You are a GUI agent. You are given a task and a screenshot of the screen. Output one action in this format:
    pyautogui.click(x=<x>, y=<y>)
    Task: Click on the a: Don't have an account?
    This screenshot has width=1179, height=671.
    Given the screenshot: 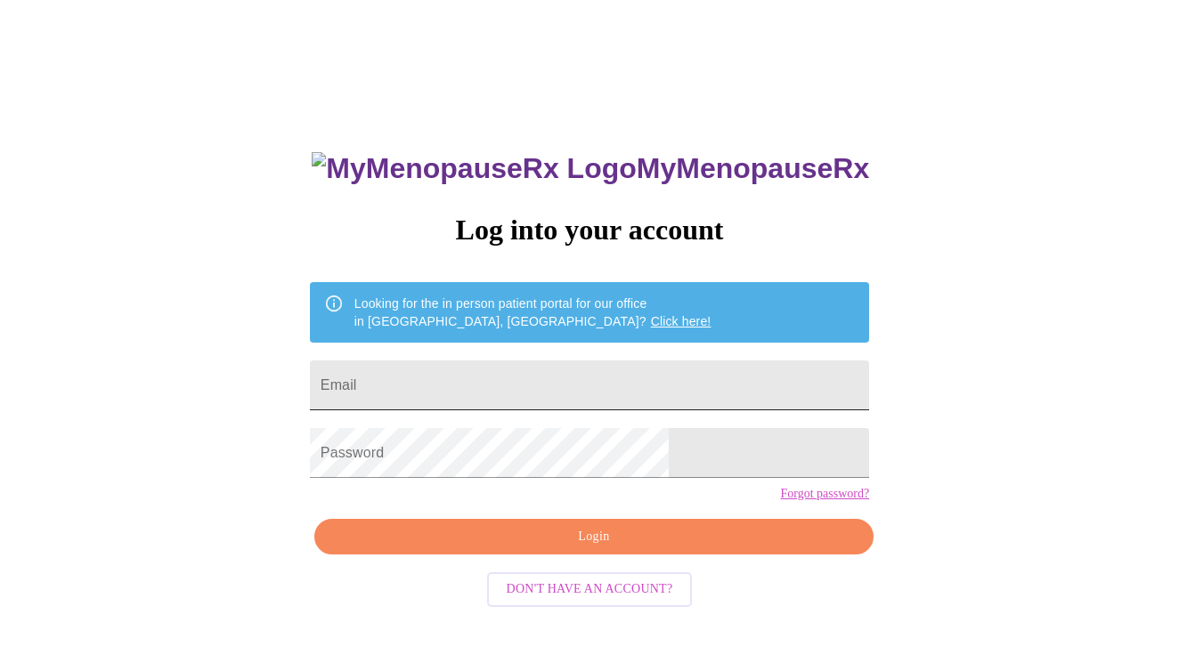 What is the action you would take?
    pyautogui.click(x=589, y=588)
    